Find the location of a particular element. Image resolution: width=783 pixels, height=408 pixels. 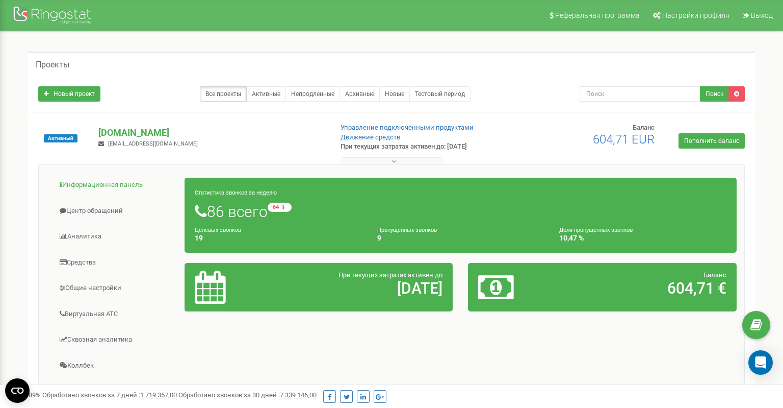

a: Пополнить баланс is located at coordinates (712, 141).